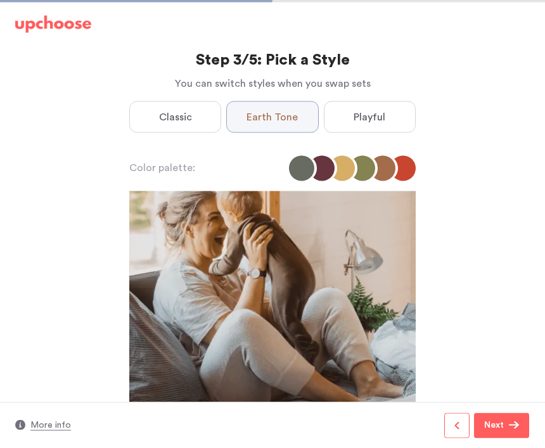 Image resolution: width=545 pixels, height=448 pixels. What do you see at coordinates (494, 426) in the screenshot?
I see `p: Next` at bounding box center [494, 426].